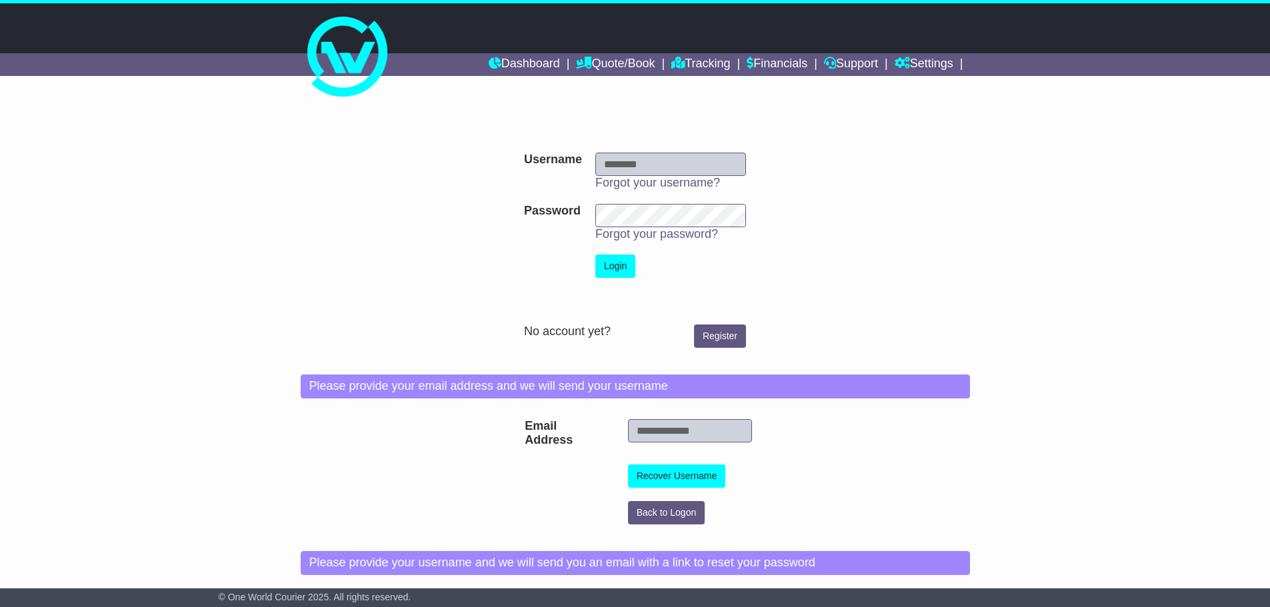  What do you see at coordinates (552, 211) in the screenshot?
I see `label: Password` at bounding box center [552, 211].